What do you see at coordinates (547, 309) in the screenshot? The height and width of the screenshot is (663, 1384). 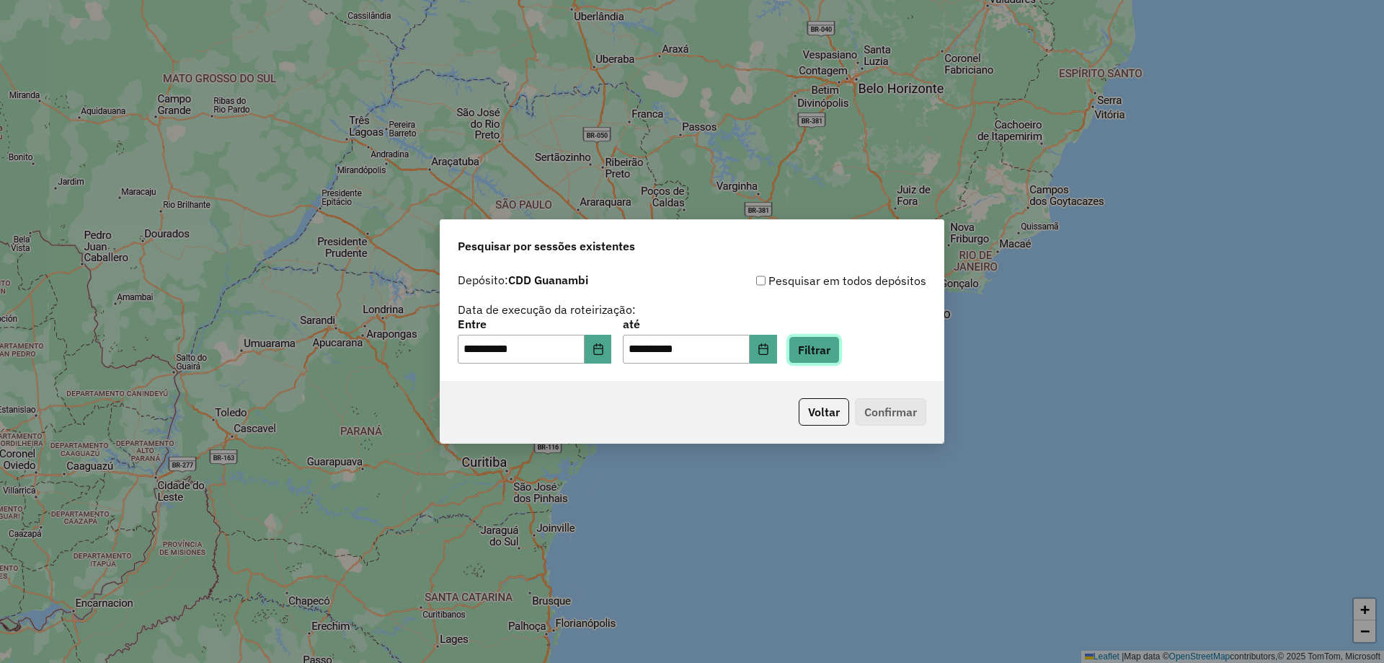 I see `label: Data de execução da roteirização:` at bounding box center [547, 309].